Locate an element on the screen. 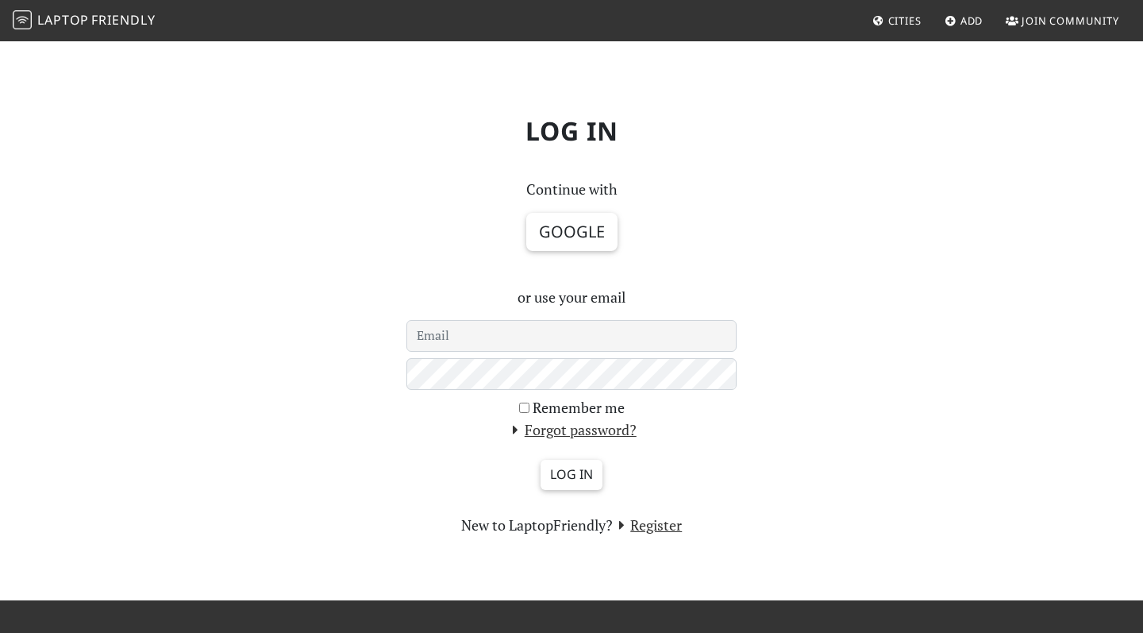  a: Add is located at coordinates (964, 21).